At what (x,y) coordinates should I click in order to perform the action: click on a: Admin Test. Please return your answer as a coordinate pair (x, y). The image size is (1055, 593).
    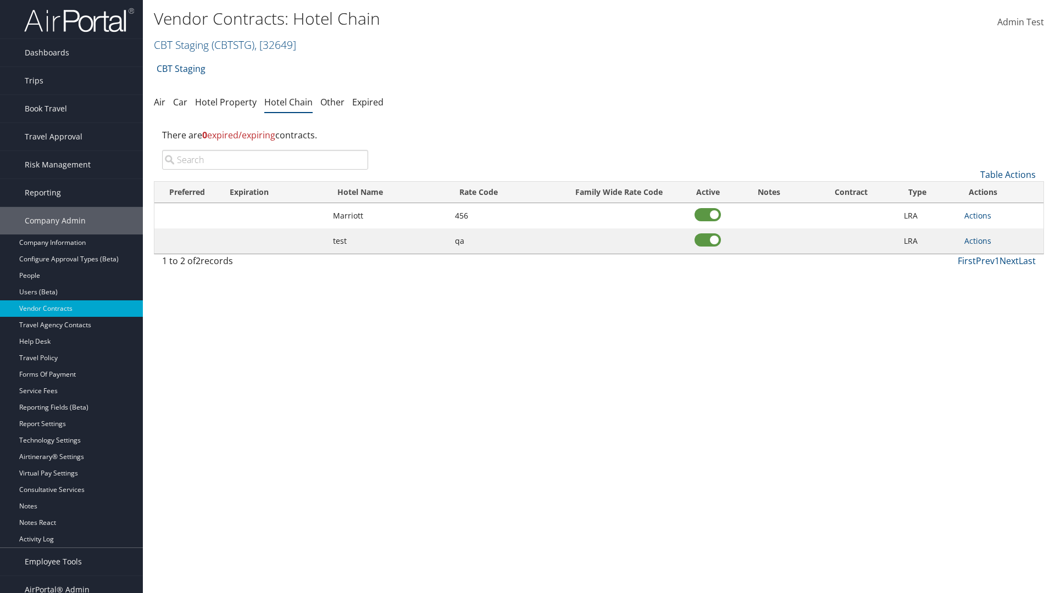
    Looking at the image, I should click on (1020, 23).